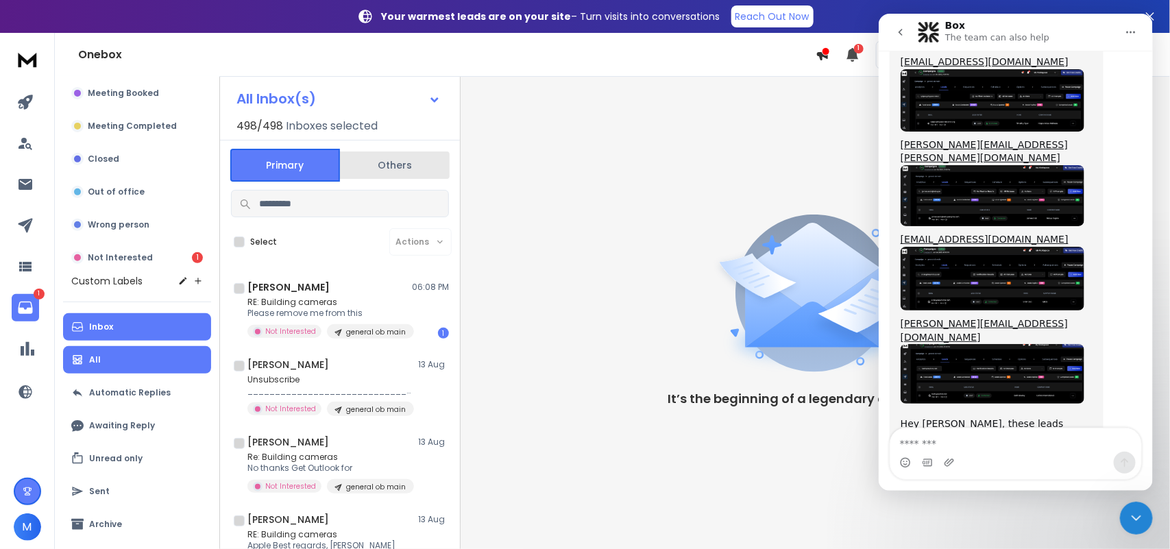 This screenshot has width=1170, height=549. Describe the element at coordinates (772, 16) in the screenshot. I see `p: Reach Out Now` at that location.